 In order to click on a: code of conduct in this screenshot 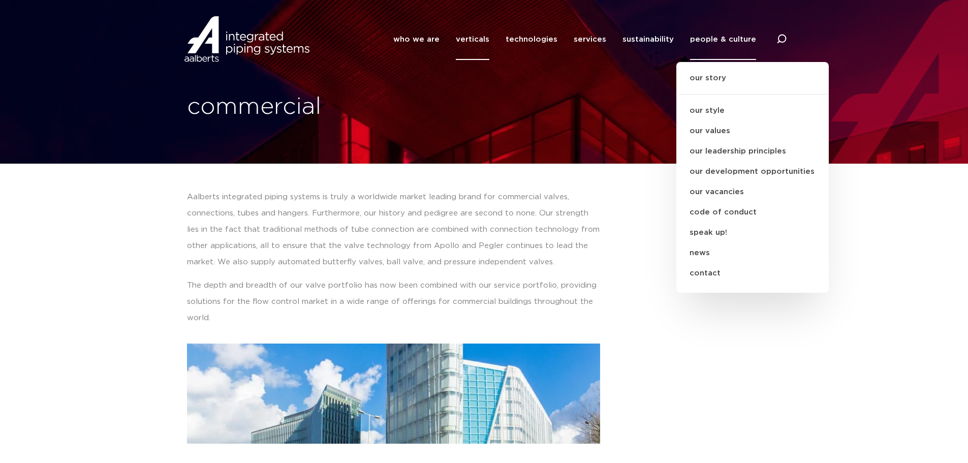, I will do `click(753, 212)`.